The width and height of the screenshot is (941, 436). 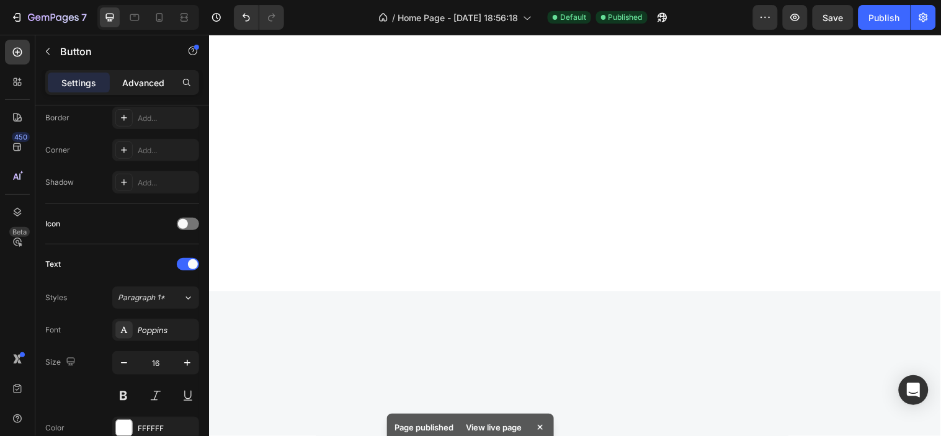 I want to click on div: Size, so click(x=61, y=362).